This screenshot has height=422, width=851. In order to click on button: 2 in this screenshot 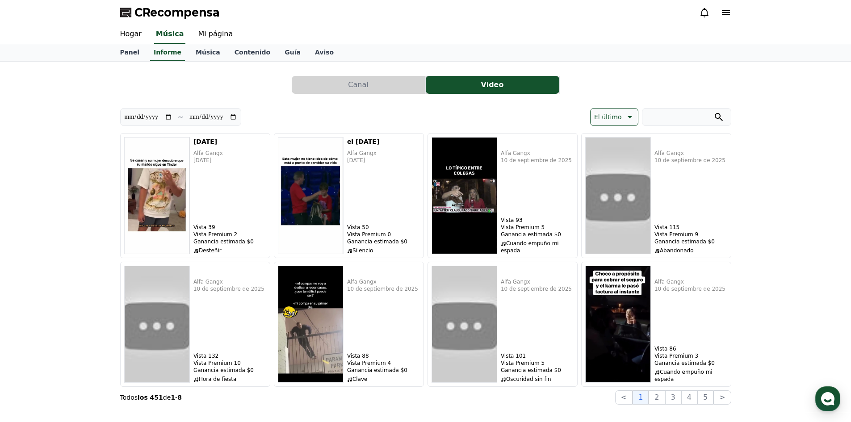, I will do `click(657, 398)`.